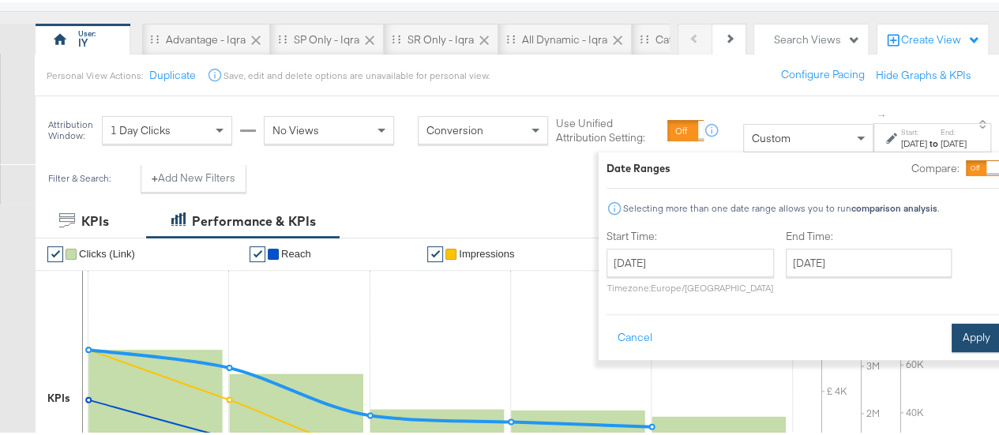  Describe the element at coordinates (933, 141) in the screenshot. I see `strong: to` at that location.